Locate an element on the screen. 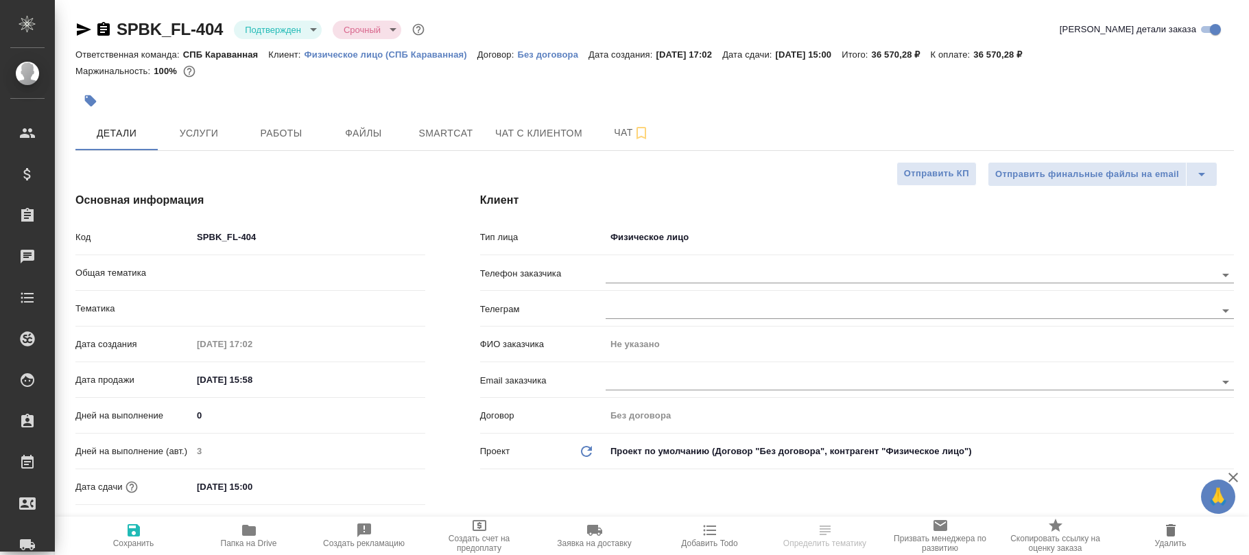 This screenshot has height=555, width=1249. p: Телеграм is located at coordinates (543, 309).